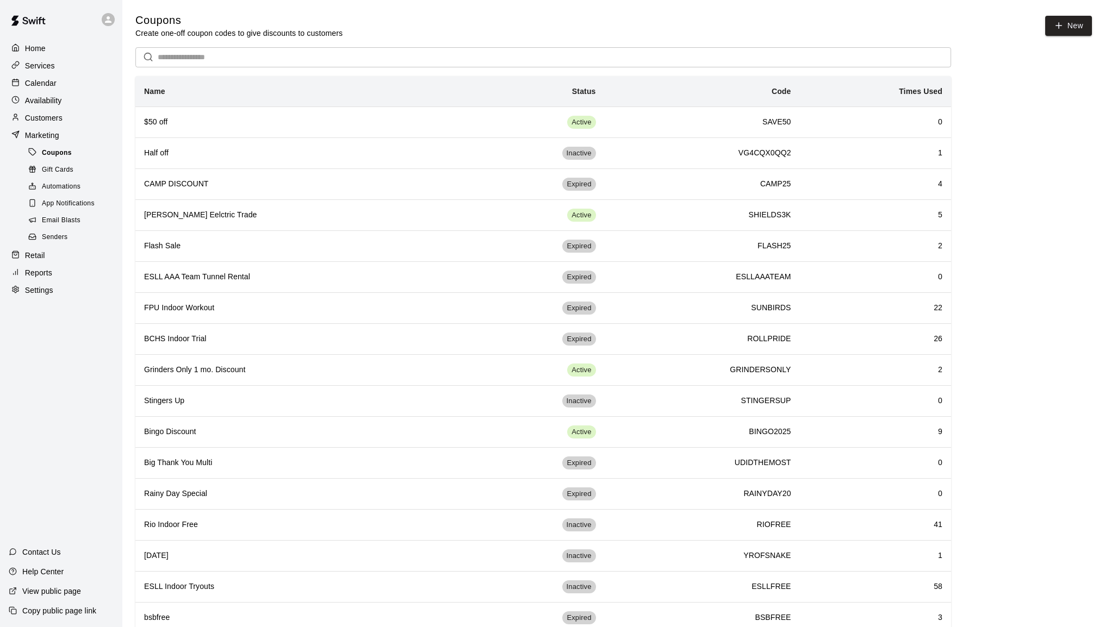  Describe the element at coordinates (297, 525) in the screenshot. I see `h6: Rio Indoor Free` at that location.